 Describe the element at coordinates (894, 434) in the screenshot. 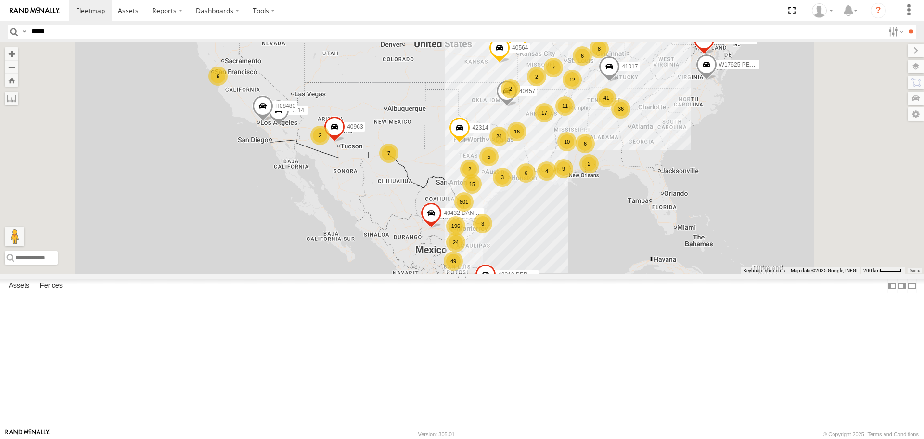

I see `a: Terms and Conditions` at that location.